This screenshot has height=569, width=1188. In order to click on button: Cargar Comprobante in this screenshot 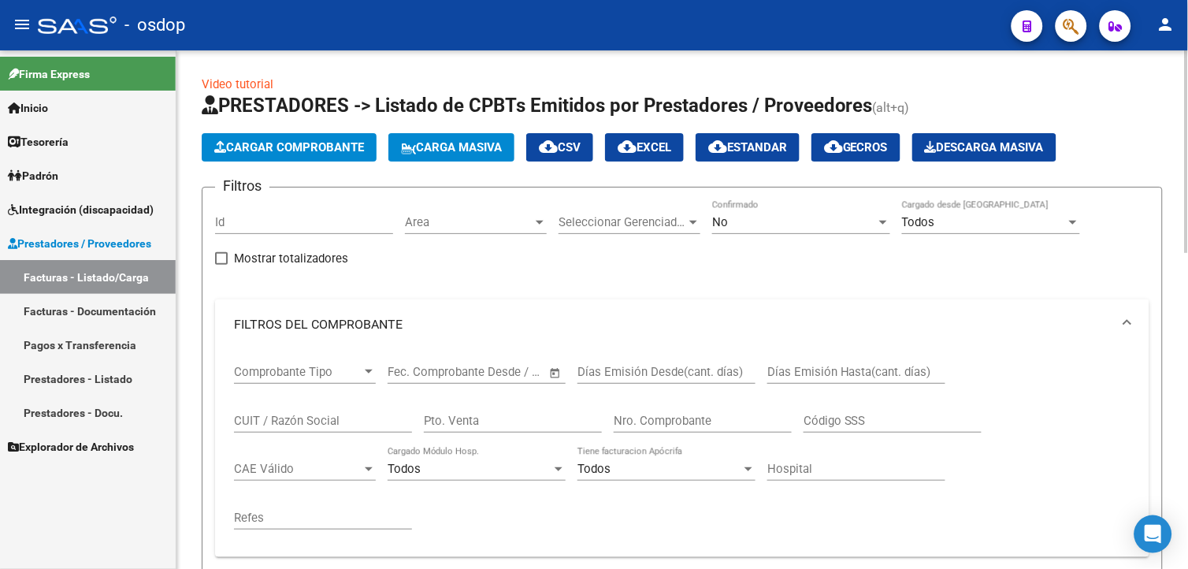, I will do `click(289, 147)`.